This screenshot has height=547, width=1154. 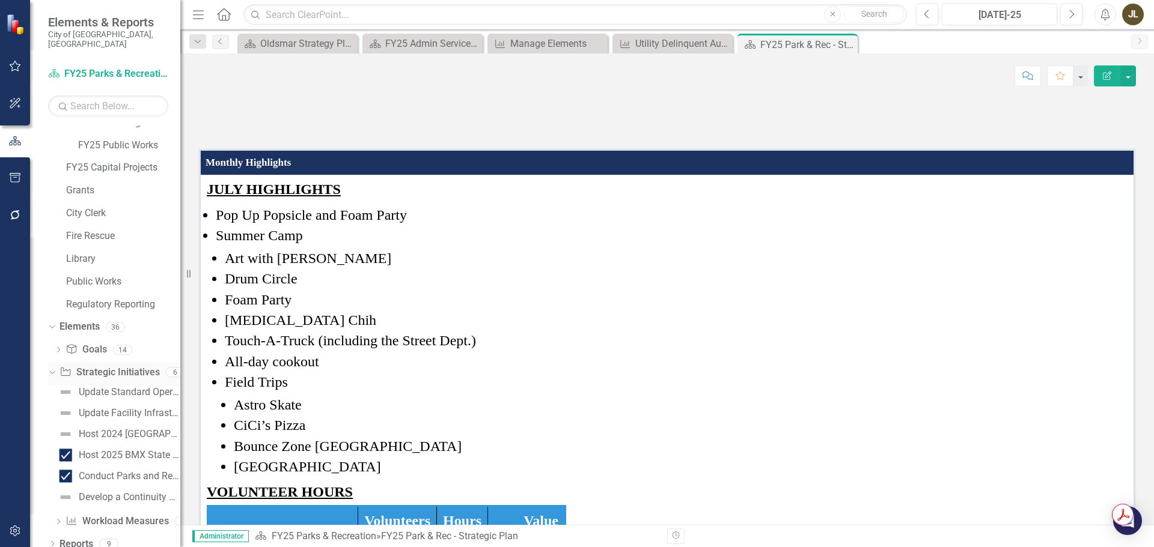 I want to click on div: Oldsmar Strategy Plan, so click(x=307, y=43).